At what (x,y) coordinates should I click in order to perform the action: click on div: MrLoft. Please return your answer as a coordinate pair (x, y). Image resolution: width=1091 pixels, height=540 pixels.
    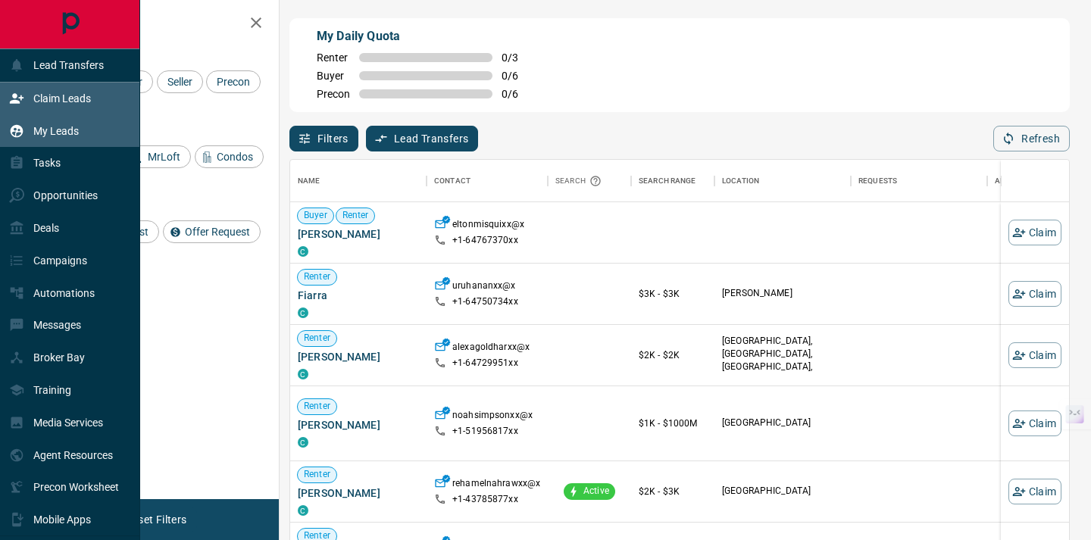
    Looking at the image, I should click on (158, 157).